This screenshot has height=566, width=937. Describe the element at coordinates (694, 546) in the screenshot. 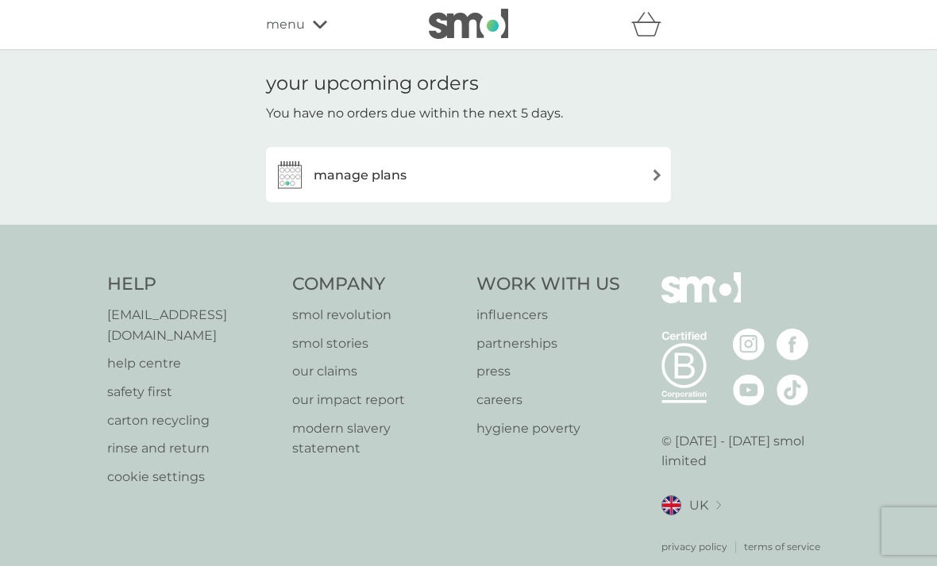

I see `p: privacy policy` at that location.